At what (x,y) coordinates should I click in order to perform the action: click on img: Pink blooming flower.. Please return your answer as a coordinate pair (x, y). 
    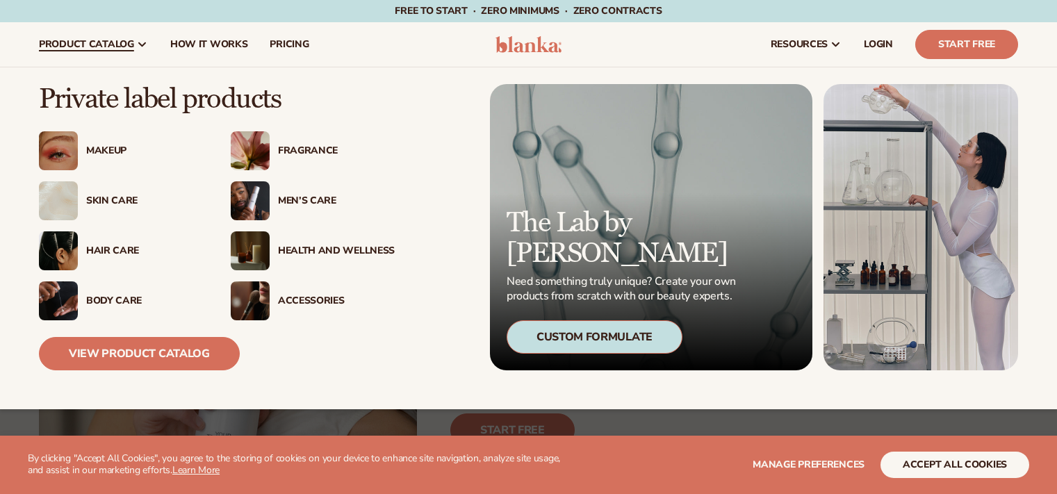
    Looking at the image, I should click on (250, 151).